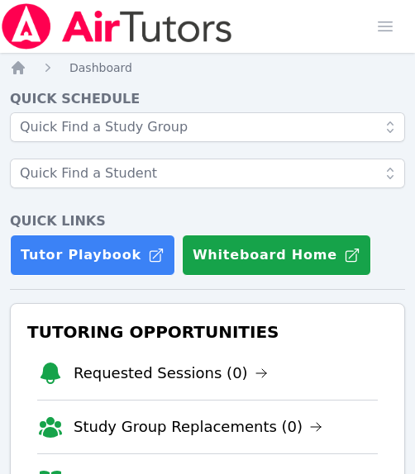 The height and width of the screenshot is (474, 415). I want to click on input: Quick Find a Study Group, so click(207, 127).